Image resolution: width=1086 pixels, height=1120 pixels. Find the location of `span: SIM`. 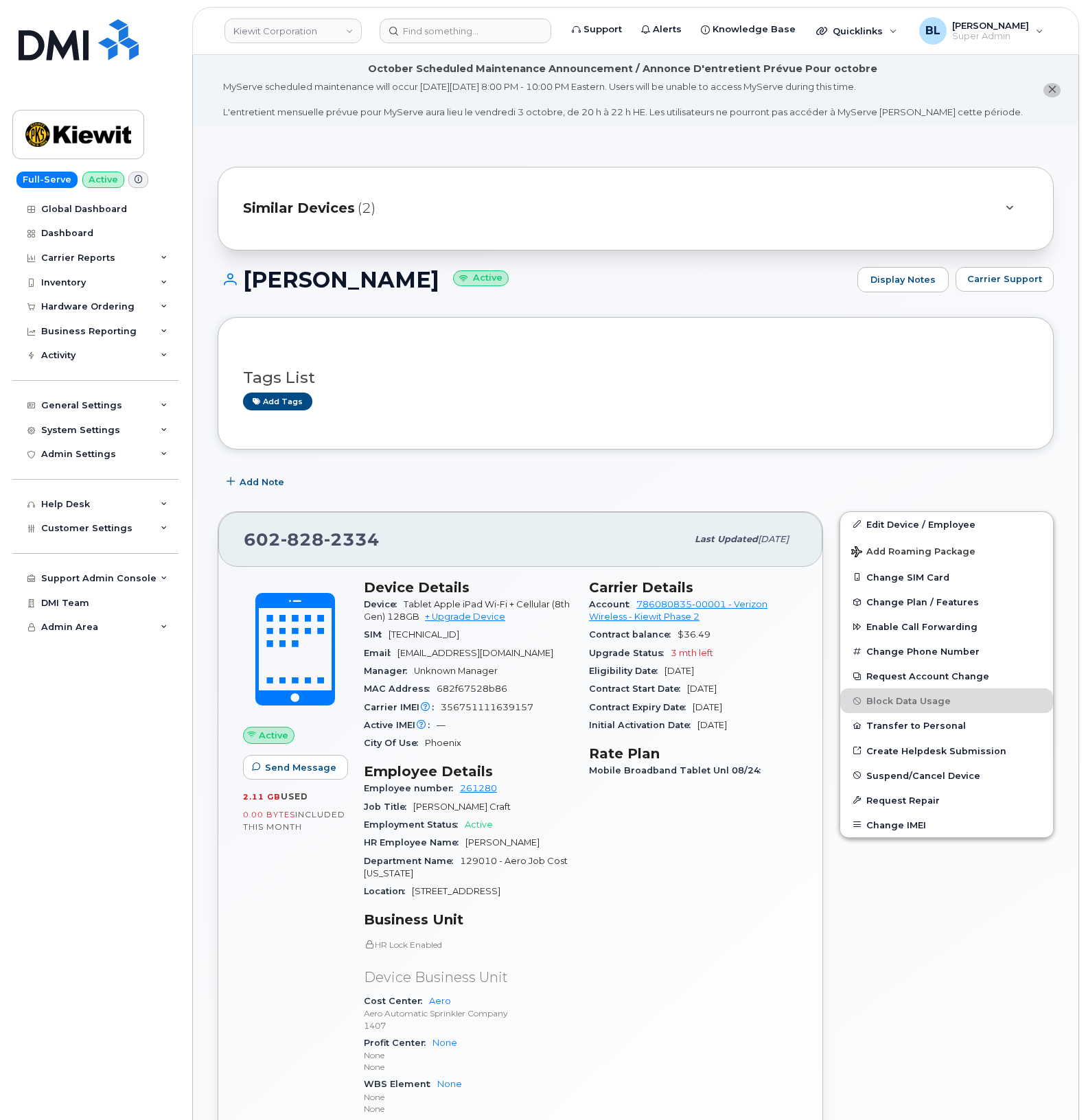

span: SIM is located at coordinates (376, 634).